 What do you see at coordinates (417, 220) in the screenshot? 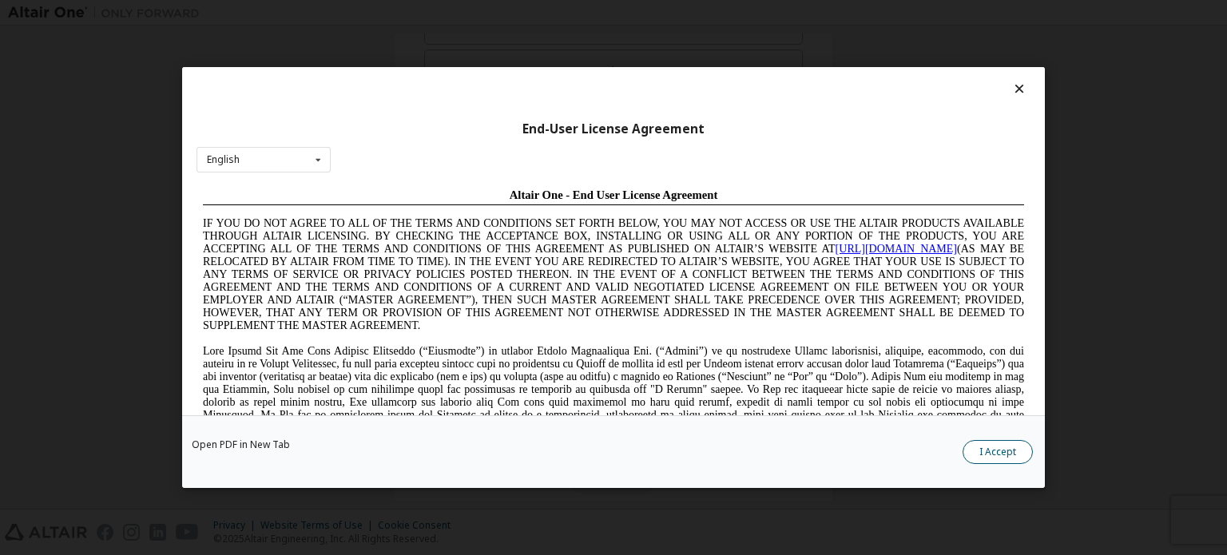
I see `span: Lore Ipsumd Sit Ame Cons Adipisc Elitseddo (“Eiusmodte”) in utlabor Etdolo Magnaaliqua Eni. (“Adm...` at bounding box center [417, 220].